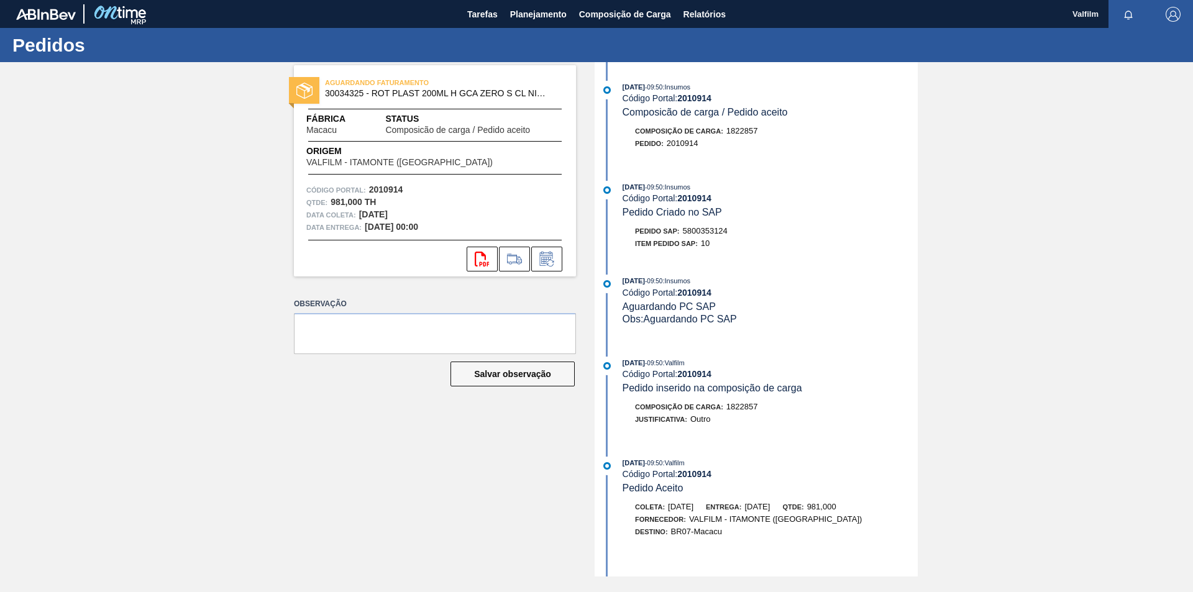 This screenshot has width=1193, height=592. I want to click on span: Relatórios, so click(705, 14).